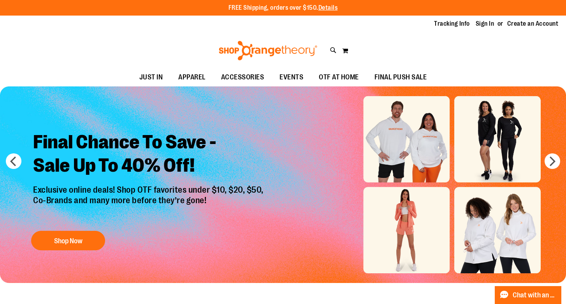 The height and width of the screenshot is (304, 566). Describe the element at coordinates (338, 77) in the screenshot. I see `a: OTF AT HOME` at that location.